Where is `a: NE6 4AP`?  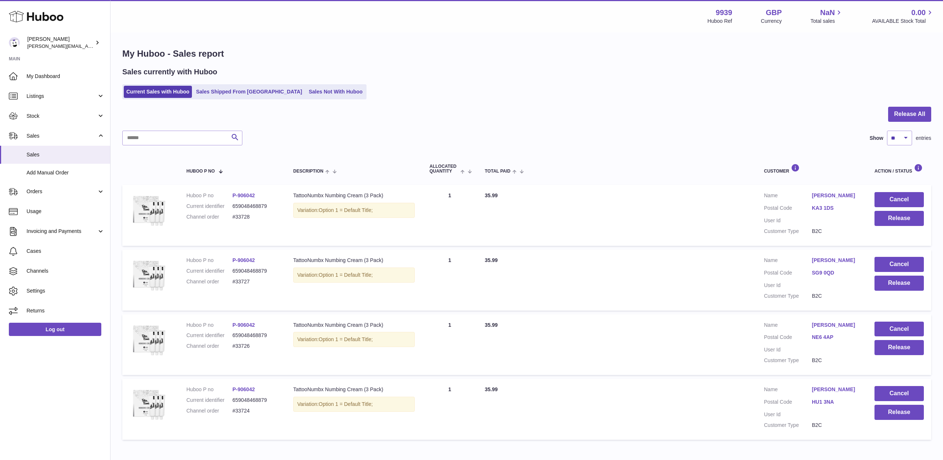 a: NE6 4AP is located at coordinates (836, 337).